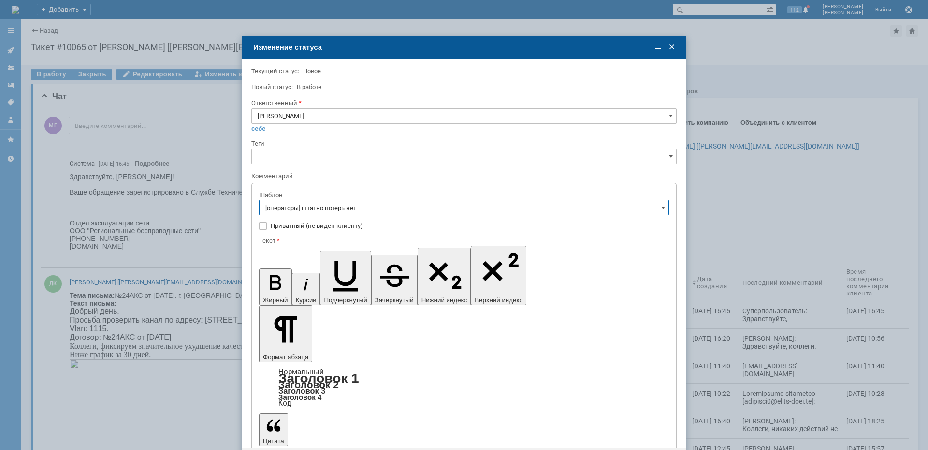 Image resolution: width=928 pixels, height=450 pixels. What do you see at coordinates (469, 226) in the screenshot?
I see `label: Приватный (не виден клиенту)` at bounding box center [469, 226].